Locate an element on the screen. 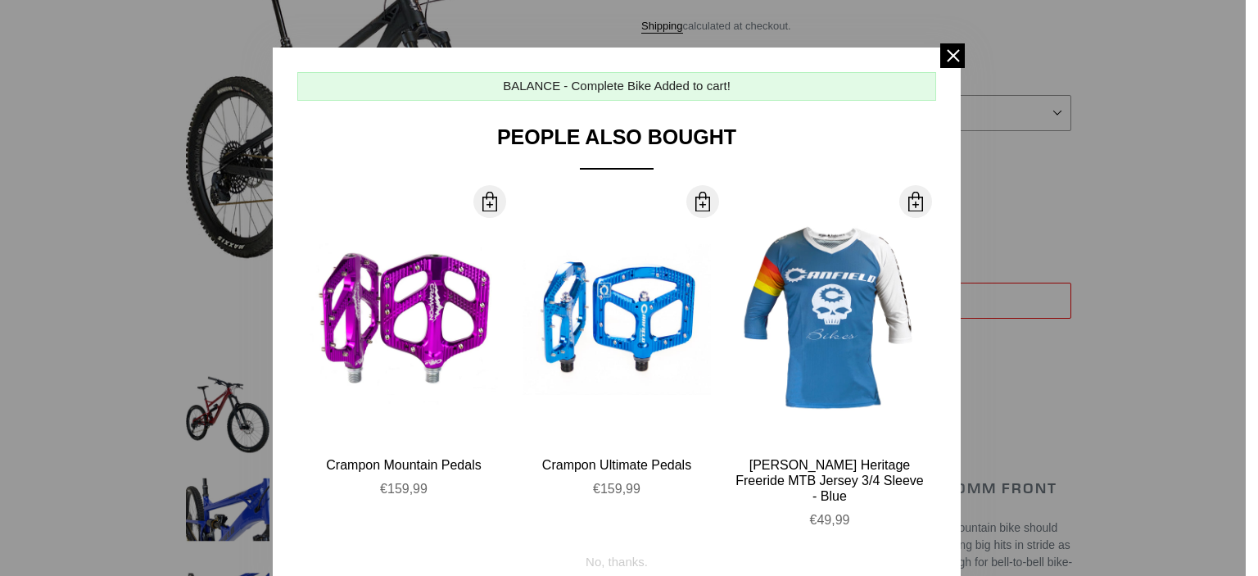  div: Crampon Ultimate Pedals is located at coordinates (617, 465).